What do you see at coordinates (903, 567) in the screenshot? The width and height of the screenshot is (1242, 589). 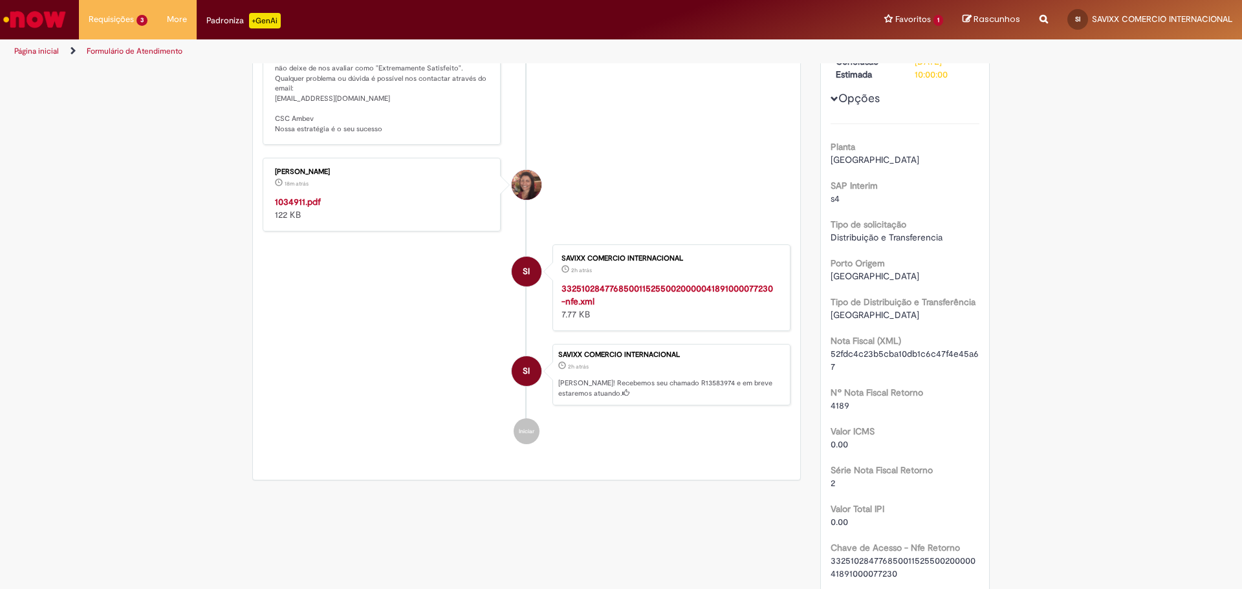 I see `span: 33251028477685001152550020000041891000077230` at bounding box center [903, 567].